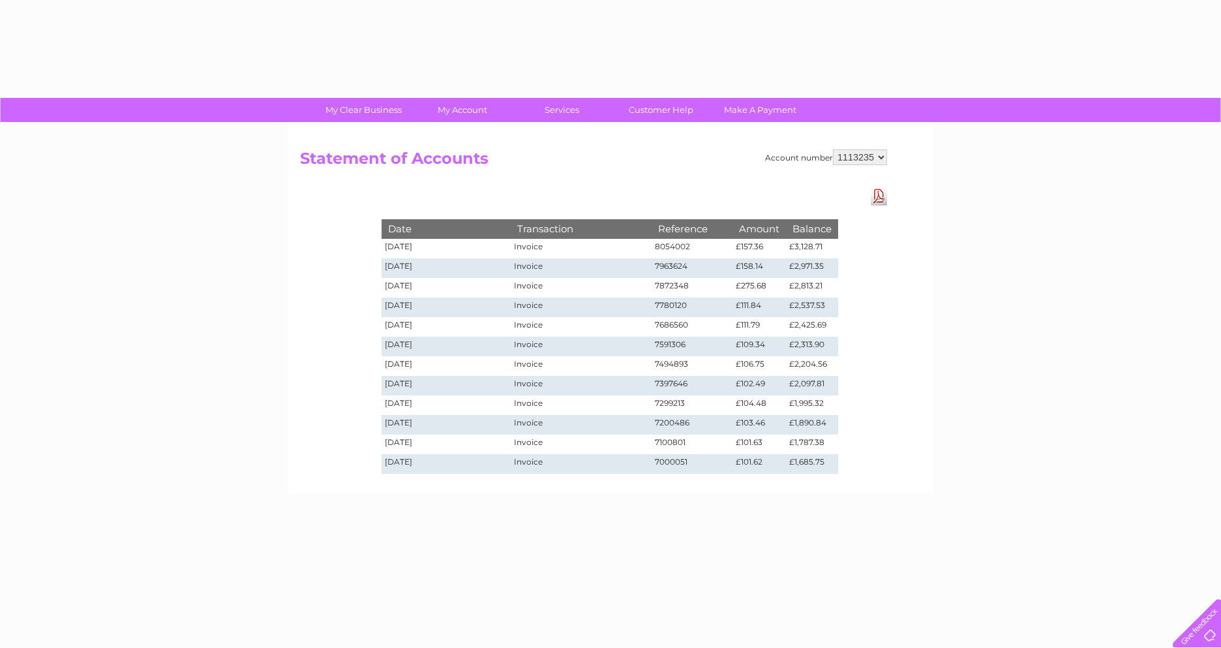  I want to click on th: Transaction, so click(581, 228).